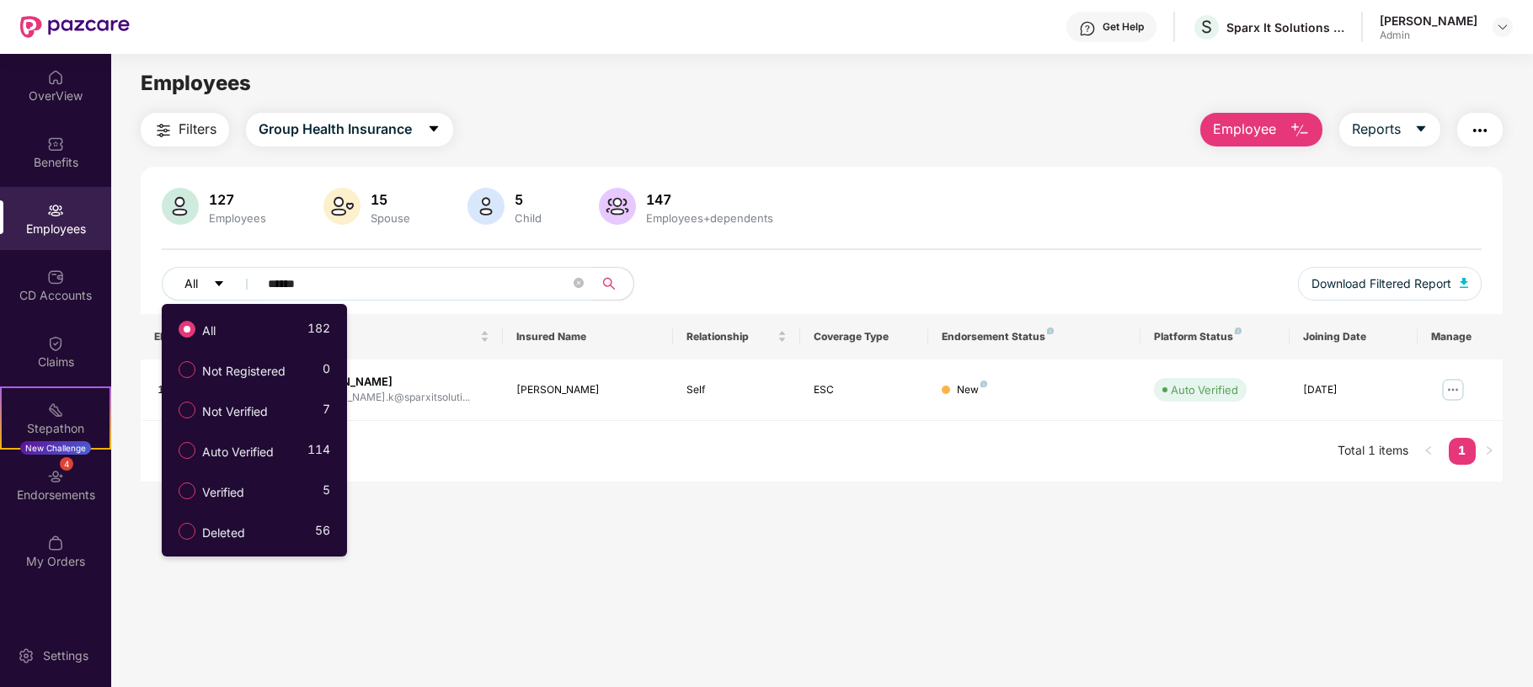 The height and width of the screenshot is (687, 1533). Describe the element at coordinates (390, 218) in the screenshot. I see `div: Spouse` at that location.